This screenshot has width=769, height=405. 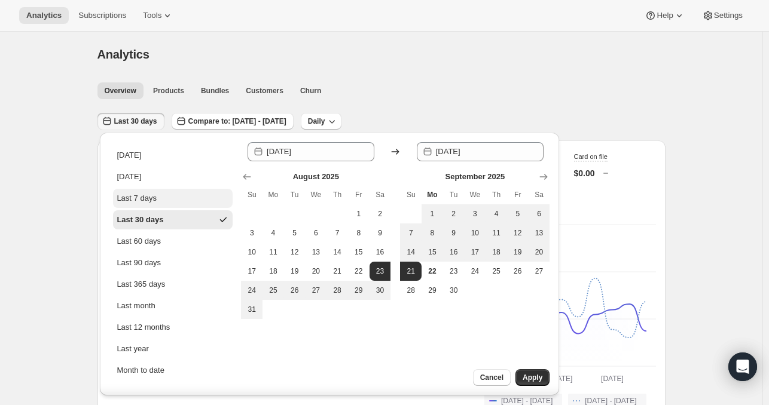 What do you see at coordinates (380, 195) in the screenshot?
I see `span: Sa` at bounding box center [380, 195].